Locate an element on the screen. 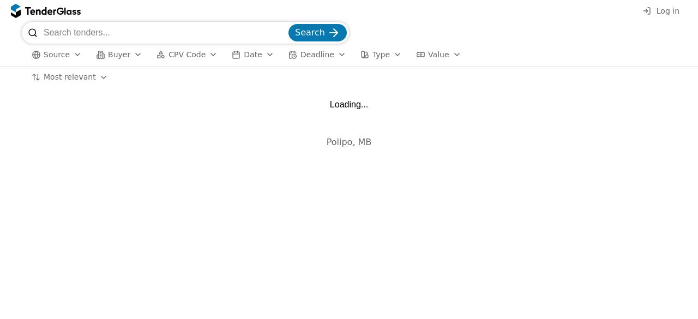 The image size is (698, 319). button: Type is located at coordinates (381, 54).